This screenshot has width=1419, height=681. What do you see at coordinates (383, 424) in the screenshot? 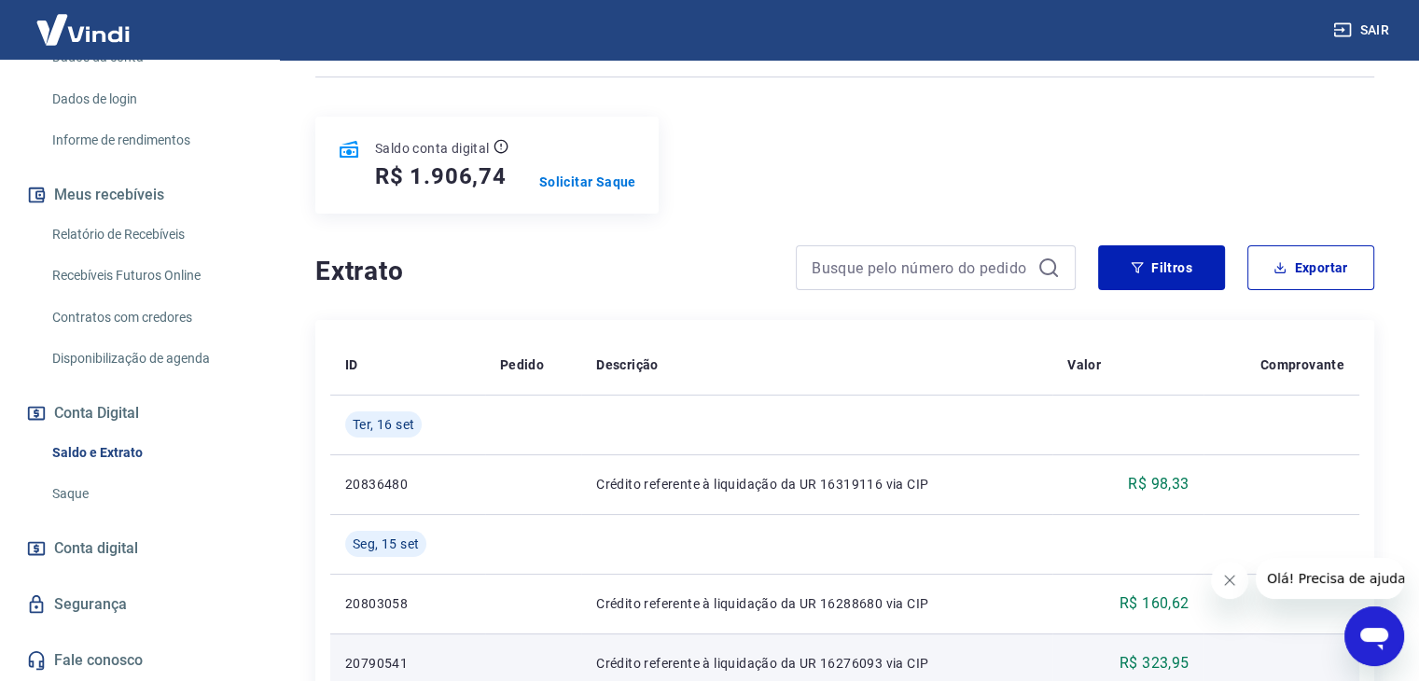
I see `span: Ter, 16 set` at bounding box center [383, 424].